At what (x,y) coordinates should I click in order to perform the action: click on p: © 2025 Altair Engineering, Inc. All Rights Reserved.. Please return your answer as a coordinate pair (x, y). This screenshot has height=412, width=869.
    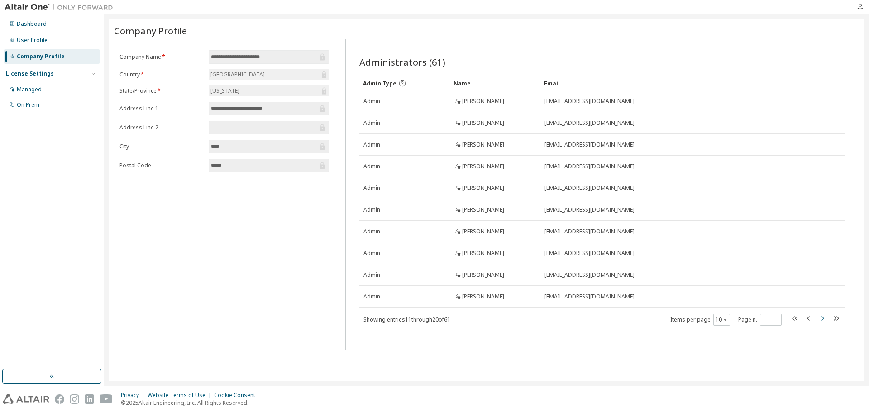
    Looking at the image, I should click on (191, 403).